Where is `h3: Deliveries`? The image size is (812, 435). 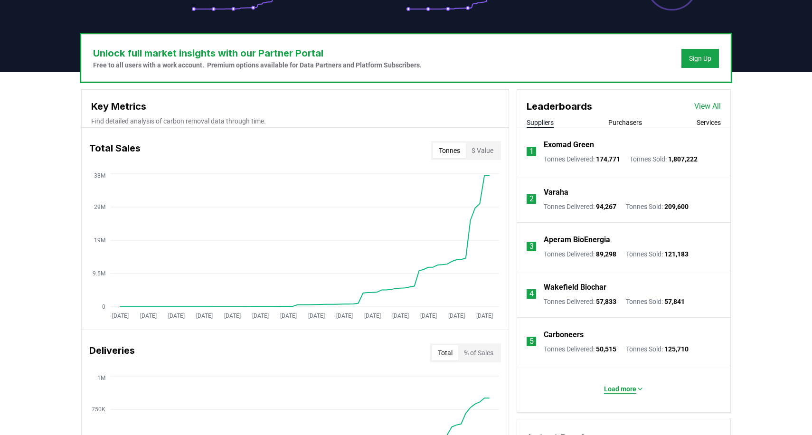 h3: Deliveries is located at coordinates (112, 353).